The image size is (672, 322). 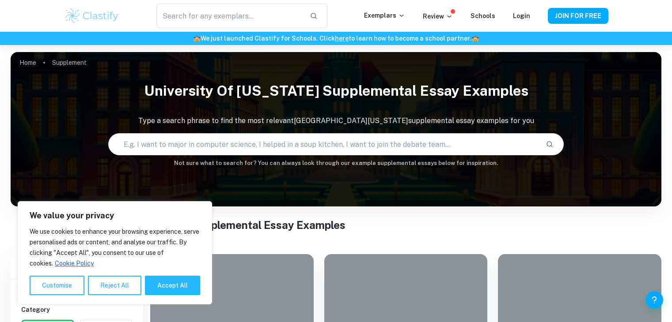 What do you see at coordinates (115, 253) in the screenshot?
I see `div: We value your privacy` at bounding box center [115, 253].